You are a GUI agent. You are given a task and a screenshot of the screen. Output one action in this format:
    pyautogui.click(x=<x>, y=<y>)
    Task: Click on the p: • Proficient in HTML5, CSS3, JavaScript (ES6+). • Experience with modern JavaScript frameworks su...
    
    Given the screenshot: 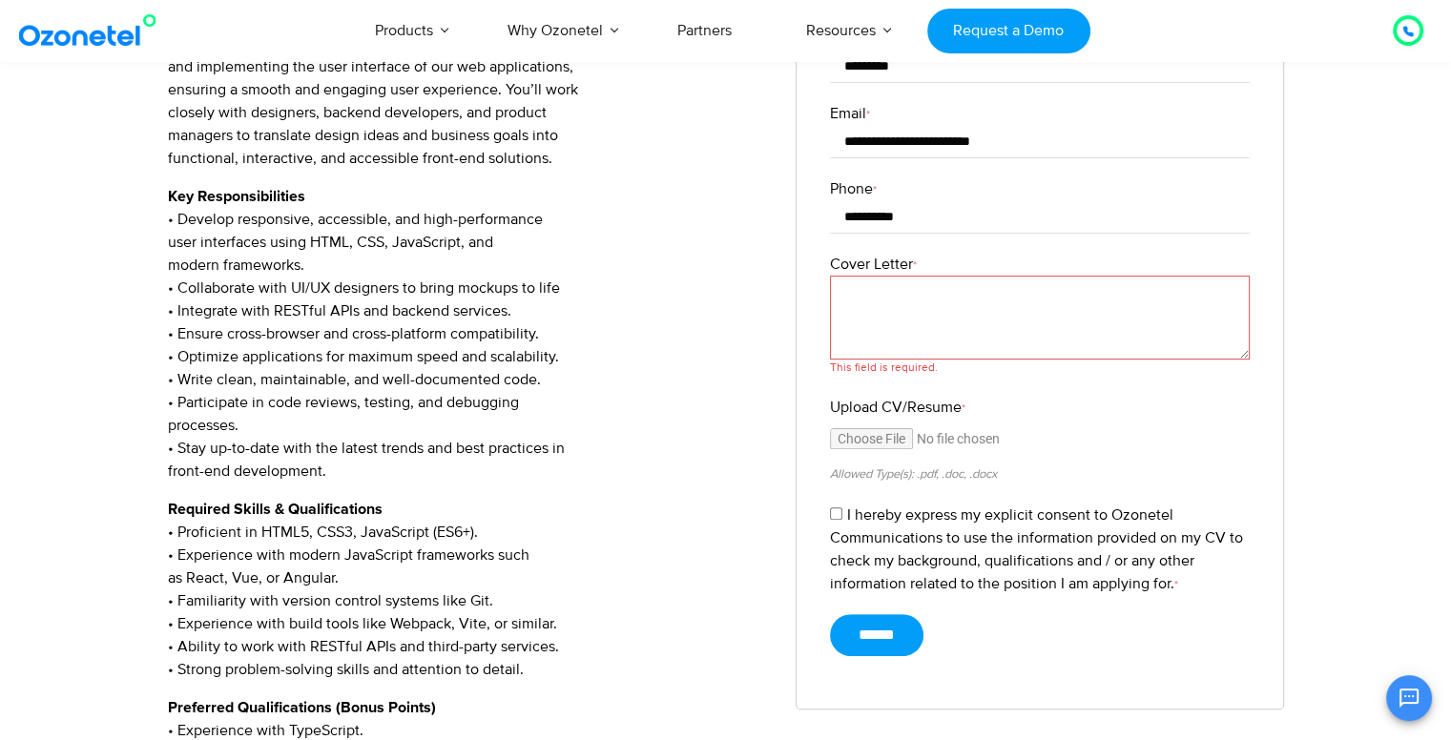 What is the action you would take?
    pyautogui.click(x=467, y=589)
    